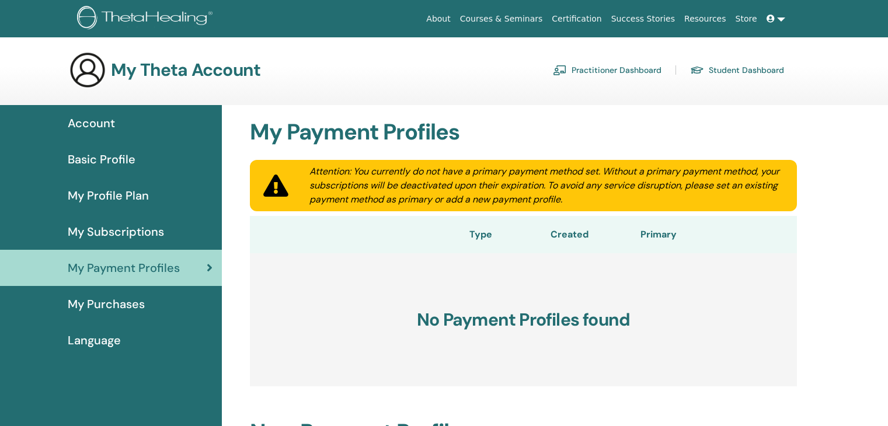  Describe the element at coordinates (102, 159) in the screenshot. I see `span: Basic Profile` at that location.